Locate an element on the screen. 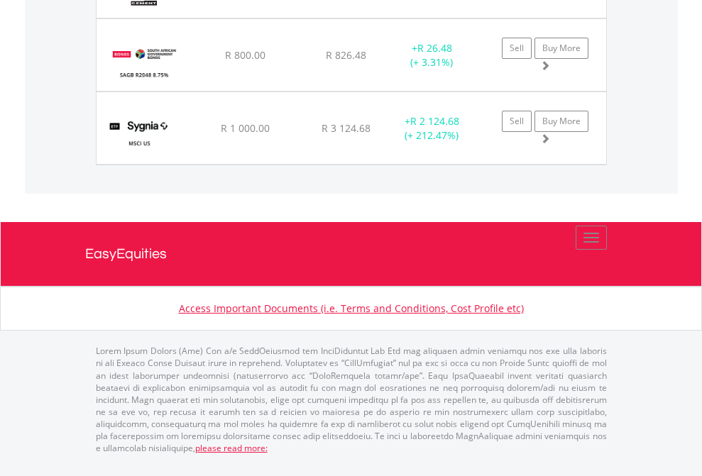  span: R 2 124.68 is located at coordinates (434, 121).